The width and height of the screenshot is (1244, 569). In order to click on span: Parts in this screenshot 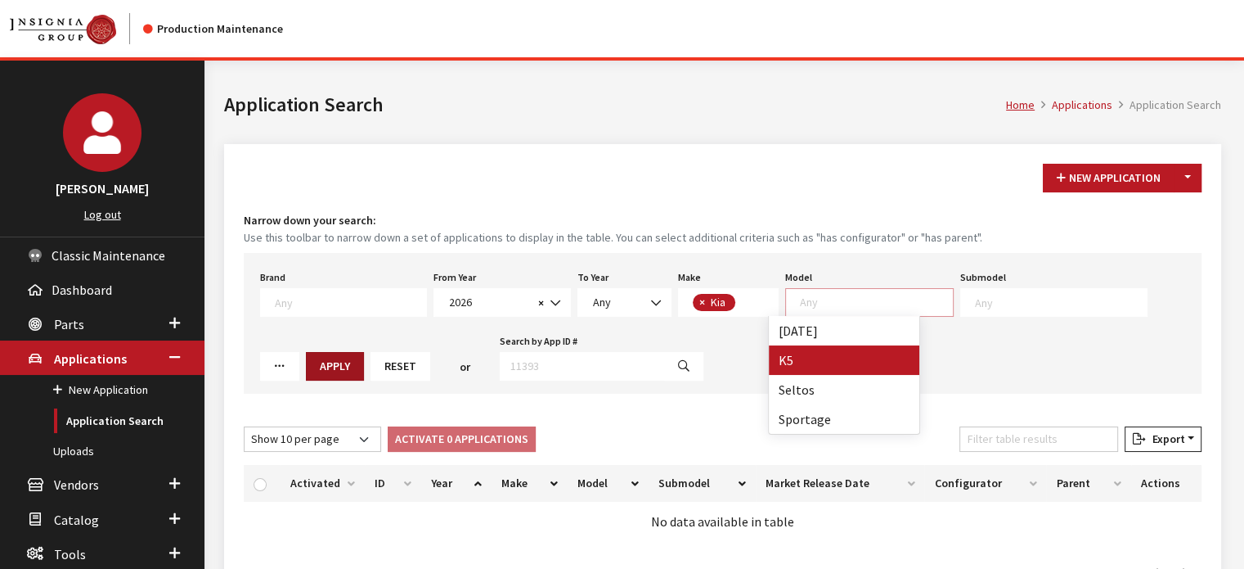, I will do `click(69, 324)`.